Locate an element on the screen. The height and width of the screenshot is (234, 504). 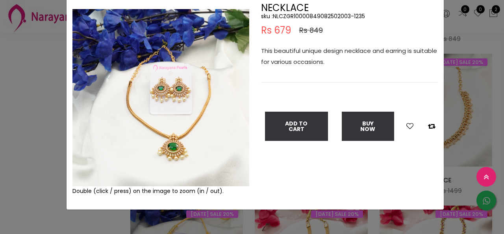
span: Rs 849 is located at coordinates (311, 30).